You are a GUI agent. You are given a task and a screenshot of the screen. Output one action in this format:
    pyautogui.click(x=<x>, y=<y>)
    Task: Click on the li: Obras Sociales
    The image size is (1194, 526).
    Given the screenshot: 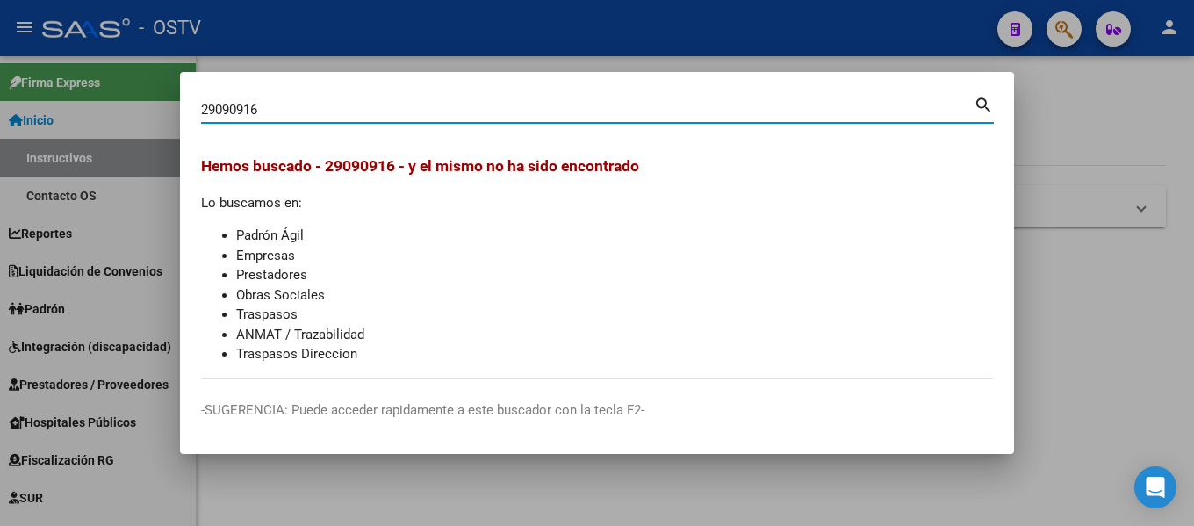 What is the action you would take?
    pyautogui.click(x=614, y=295)
    